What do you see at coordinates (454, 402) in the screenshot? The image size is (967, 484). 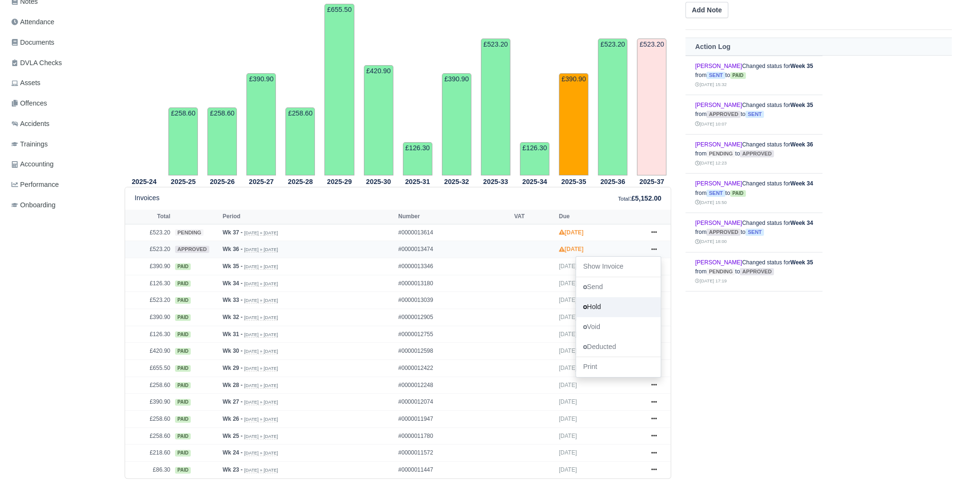 I see `td: #0000012074` at bounding box center [454, 402].